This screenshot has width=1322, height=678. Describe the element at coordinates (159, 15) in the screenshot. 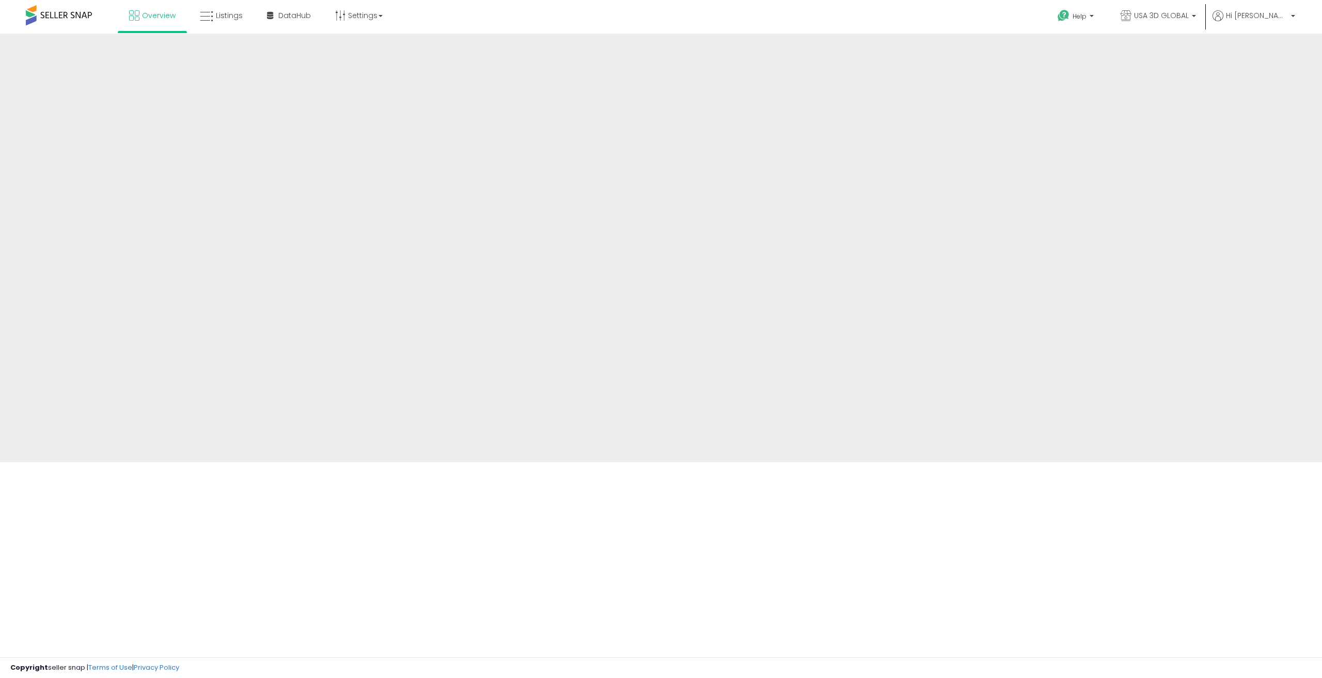

I see `span: Overview` at that location.